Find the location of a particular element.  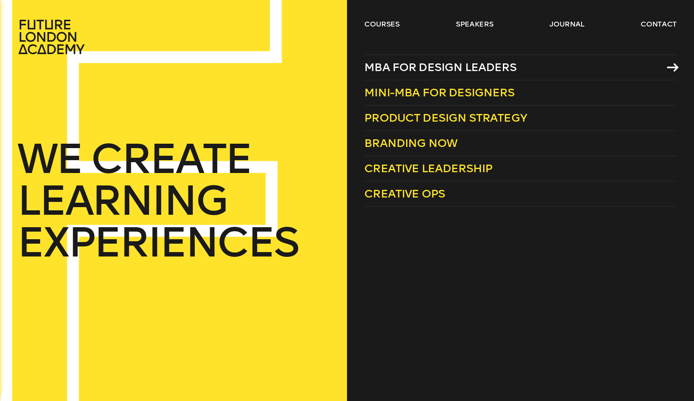

span: Product Design Strategy is located at coordinates (446, 118).